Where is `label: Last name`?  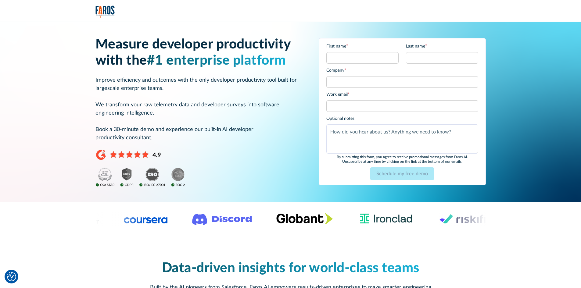 label: Last name is located at coordinates (442, 46).